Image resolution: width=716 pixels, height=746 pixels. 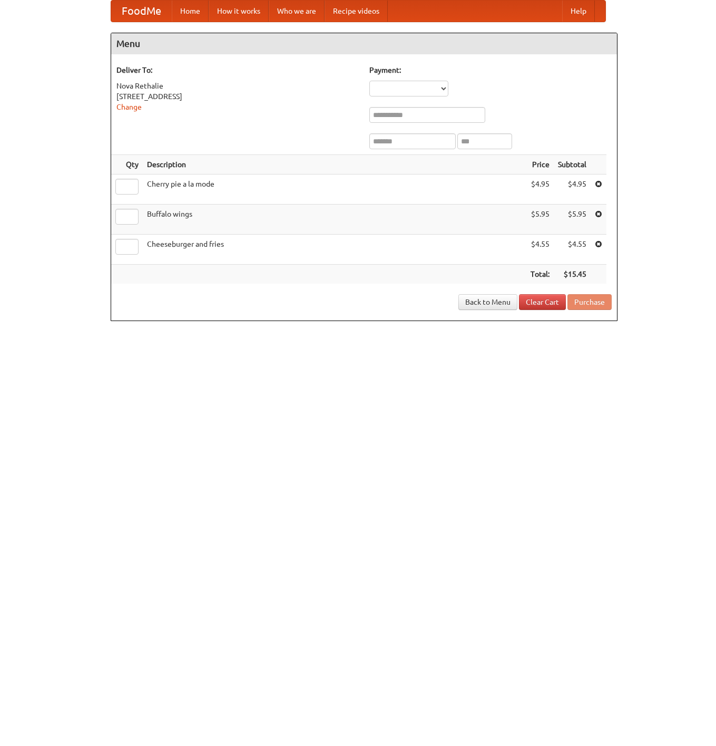 I want to click on a: Back to Menu, so click(x=488, y=302).